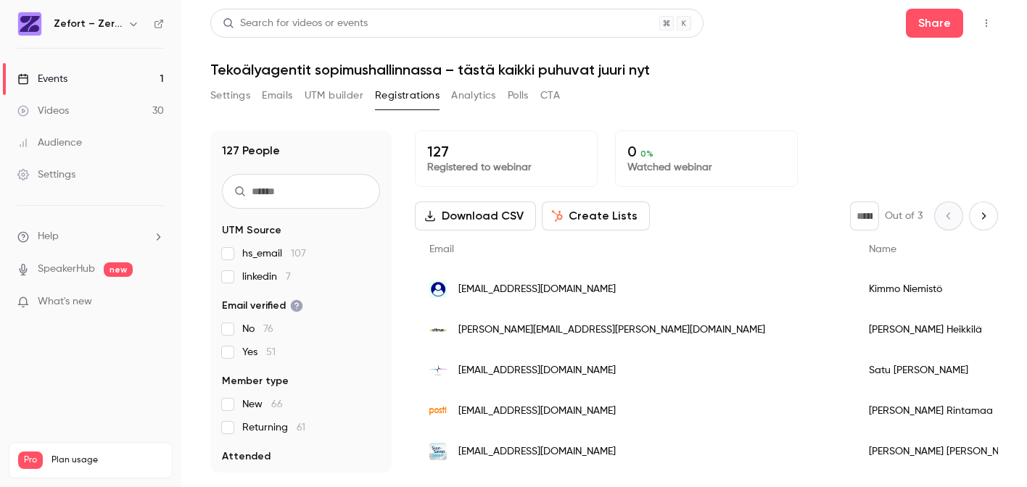 This screenshot has height=487, width=1027. What do you see at coordinates (295, 23) in the screenshot?
I see `div: Search for videos or events` at bounding box center [295, 23].